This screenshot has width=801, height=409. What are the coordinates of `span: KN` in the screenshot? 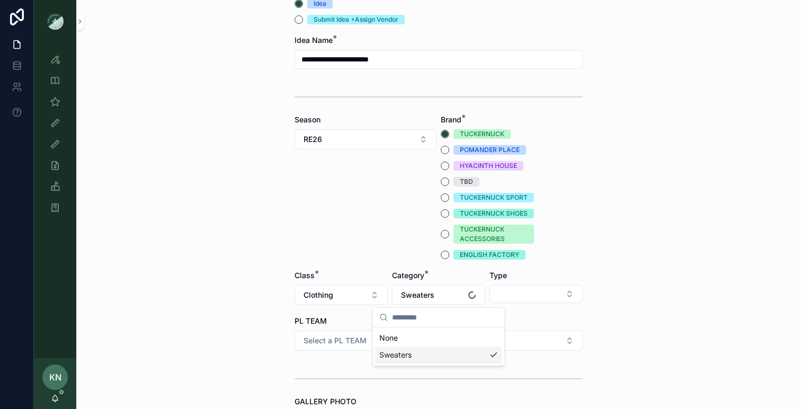 It's located at (55, 377).